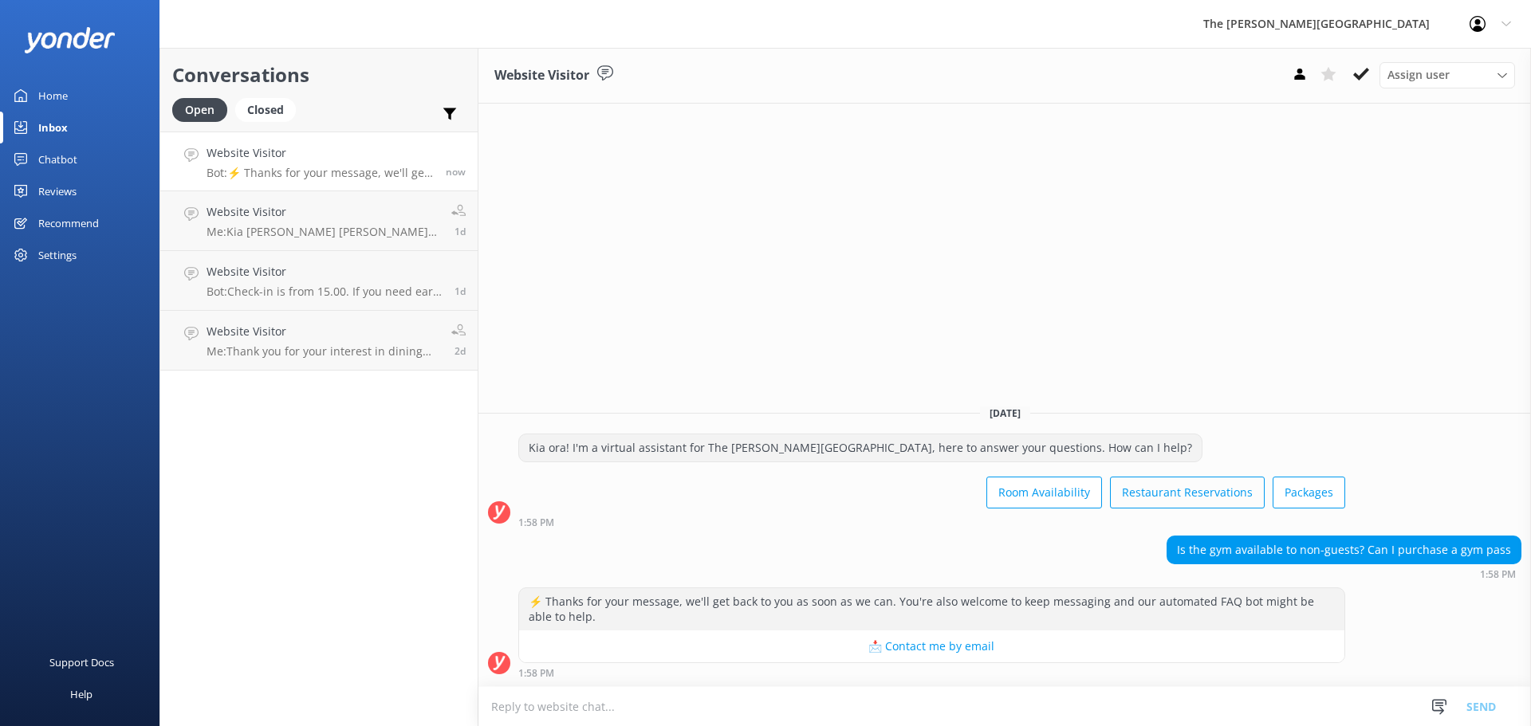 The width and height of the screenshot is (1531, 726). Describe the element at coordinates (320, 173) in the screenshot. I see `p: Bot: ⚡ Thanks for your message, we'll get back to you as soon as we can. You're also welcome to k...` at that location.